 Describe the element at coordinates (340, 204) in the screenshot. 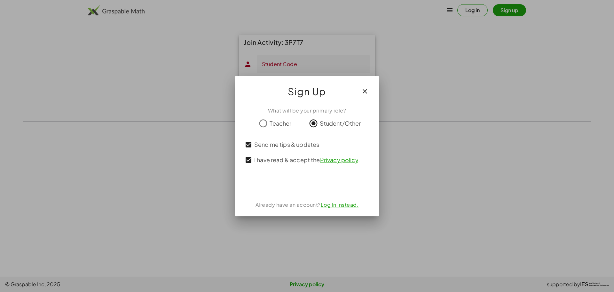

I see `a: Log In instead.` at that location.